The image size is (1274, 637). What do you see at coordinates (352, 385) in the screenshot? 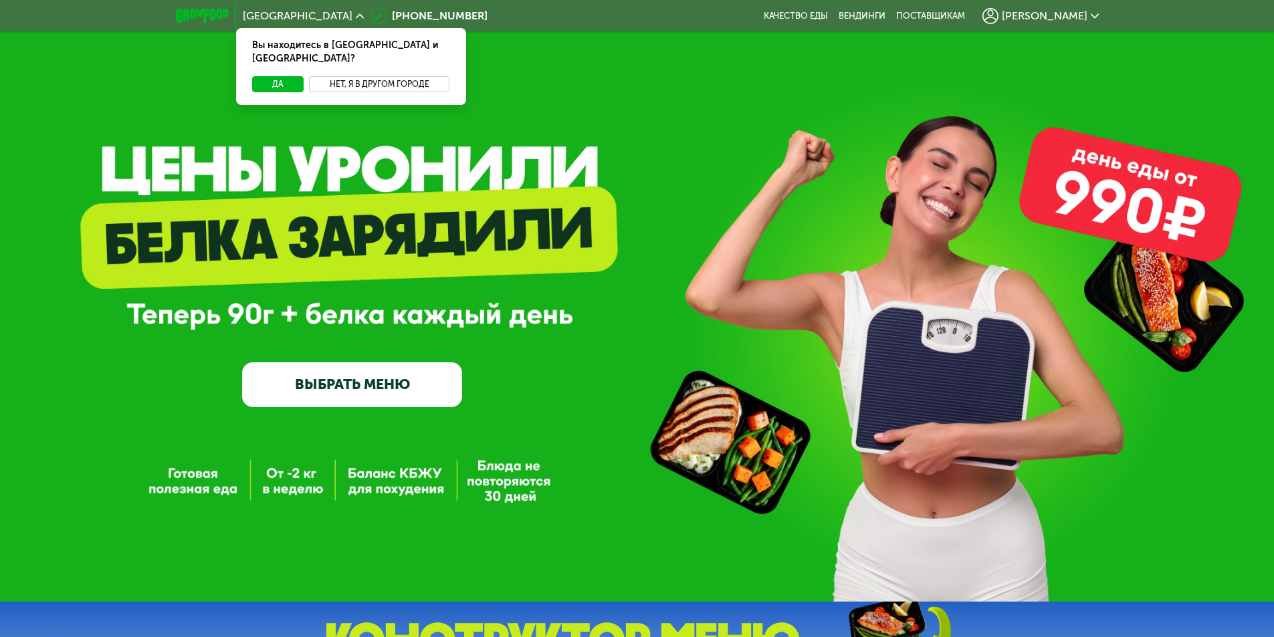
I see `a: ВЫБРАТЬ МЕНЮ` at bounding box center [352, 385].